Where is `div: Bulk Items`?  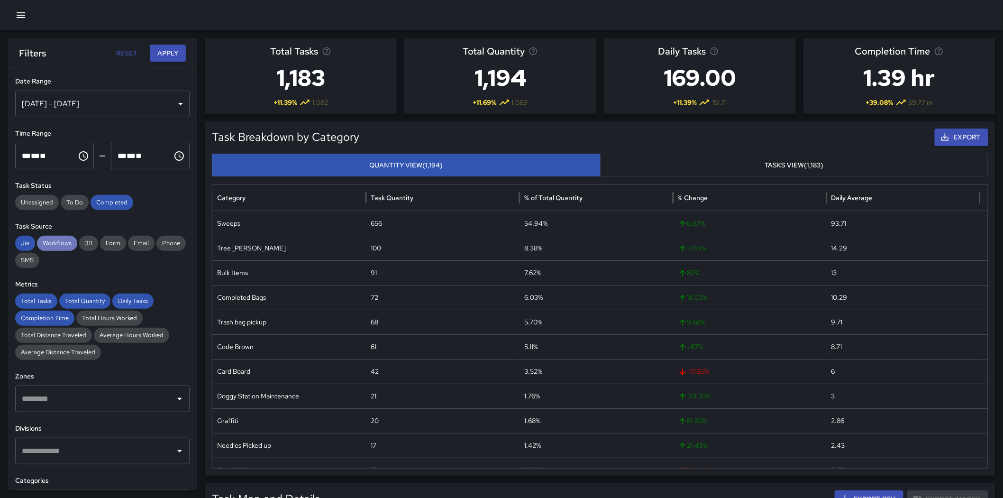 div: Bulk Items is located at coordinates (289, 273).